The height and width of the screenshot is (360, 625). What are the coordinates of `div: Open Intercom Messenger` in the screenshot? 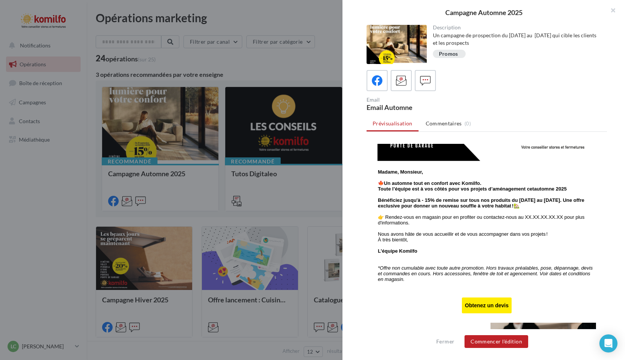 It's located at (609, 344).